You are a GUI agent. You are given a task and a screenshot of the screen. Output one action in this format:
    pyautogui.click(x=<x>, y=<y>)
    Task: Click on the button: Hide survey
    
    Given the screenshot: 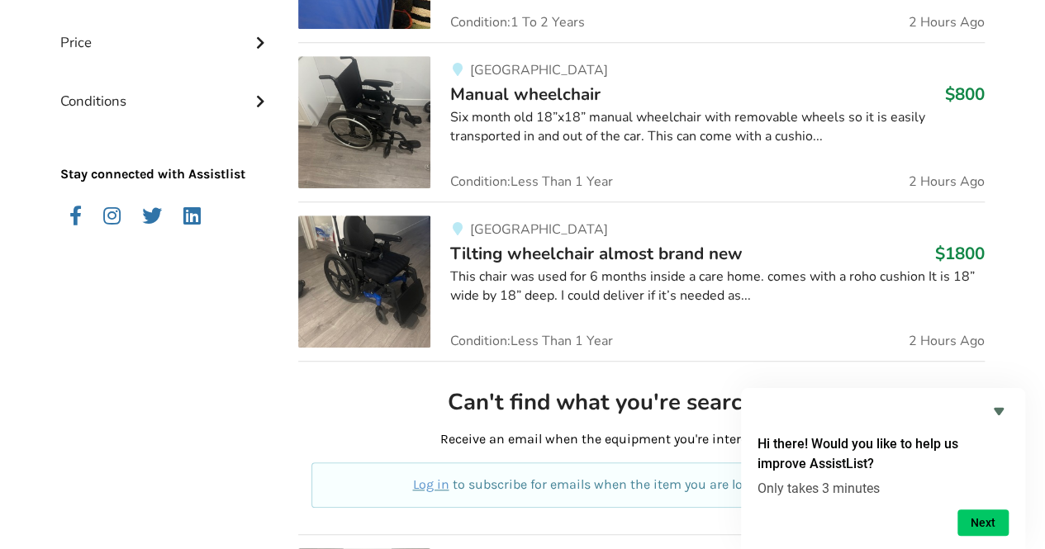 What is the action you would take?
    pyautogui.click(x=998, y=411)
    